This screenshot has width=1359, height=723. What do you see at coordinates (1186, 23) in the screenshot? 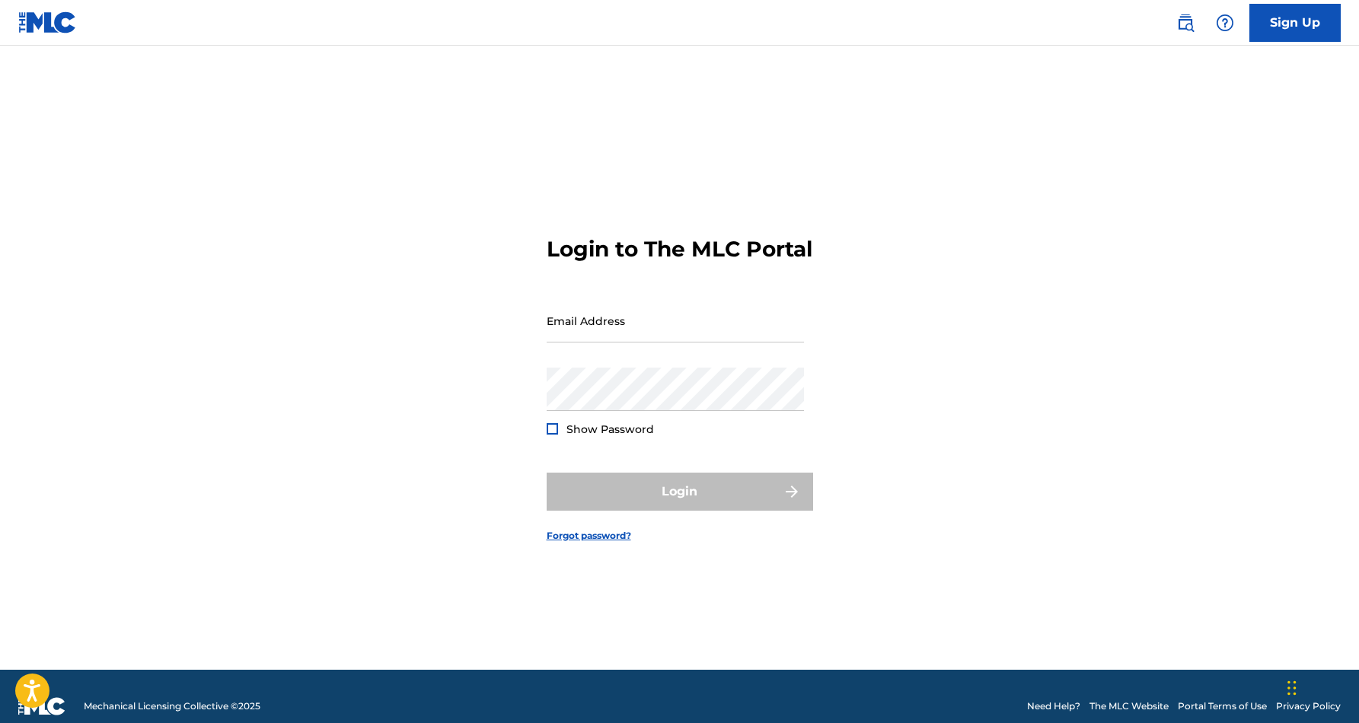
I see `a: Public Search` at bounding box center [1186, 23].